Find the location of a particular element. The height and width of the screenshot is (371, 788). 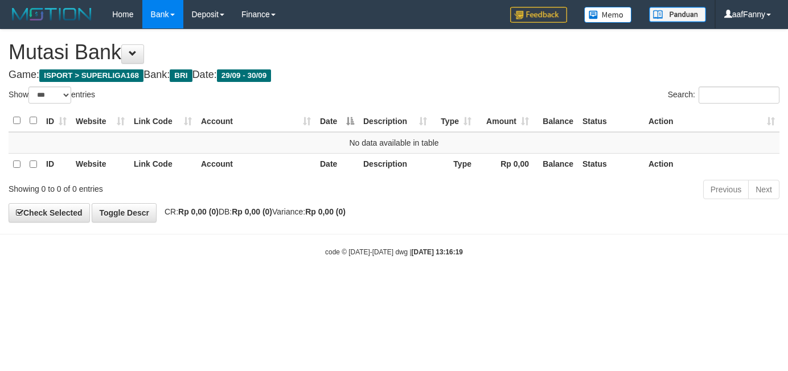

a: Toggle Descr is located at coordinates (124, 213).